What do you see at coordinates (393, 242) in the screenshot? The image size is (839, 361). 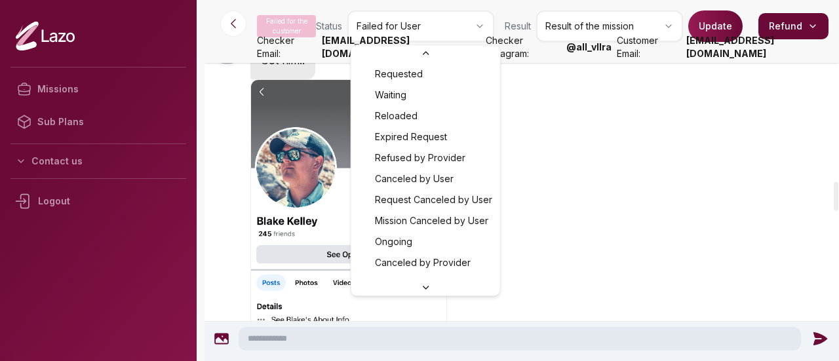 I see `span: Ongoing` at bounding box center [393, 242].